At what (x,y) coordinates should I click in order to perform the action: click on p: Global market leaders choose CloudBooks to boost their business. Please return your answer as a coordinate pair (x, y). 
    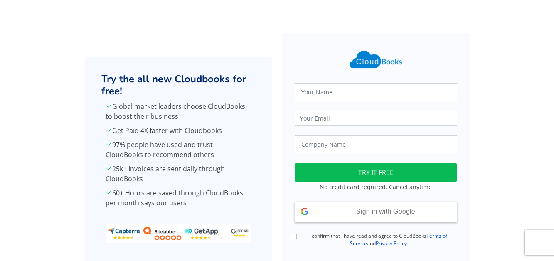
    Looking at the image, I should click on (178, 111).